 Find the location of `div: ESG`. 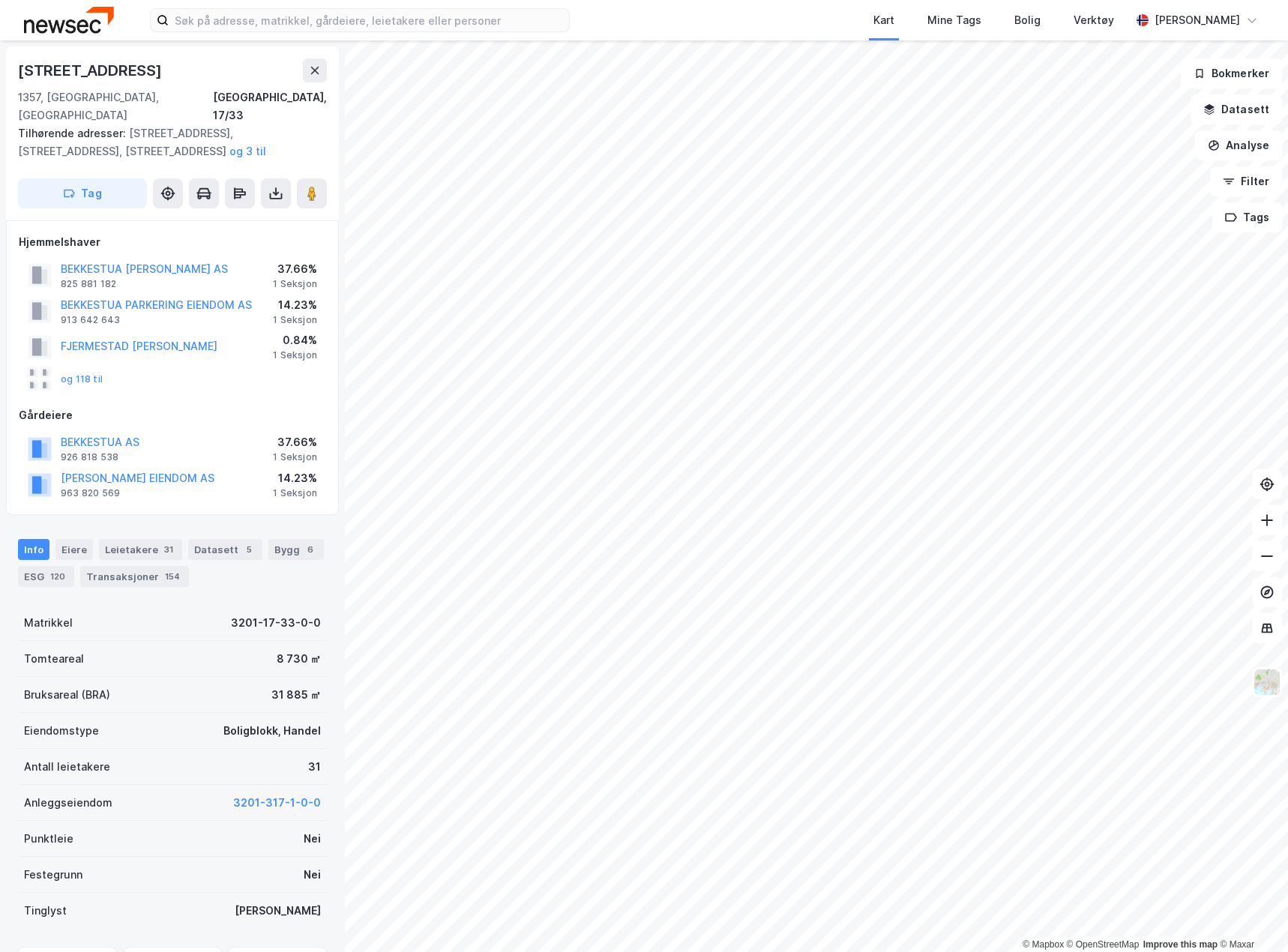

div: ESG is located at coordinates (46, 576).